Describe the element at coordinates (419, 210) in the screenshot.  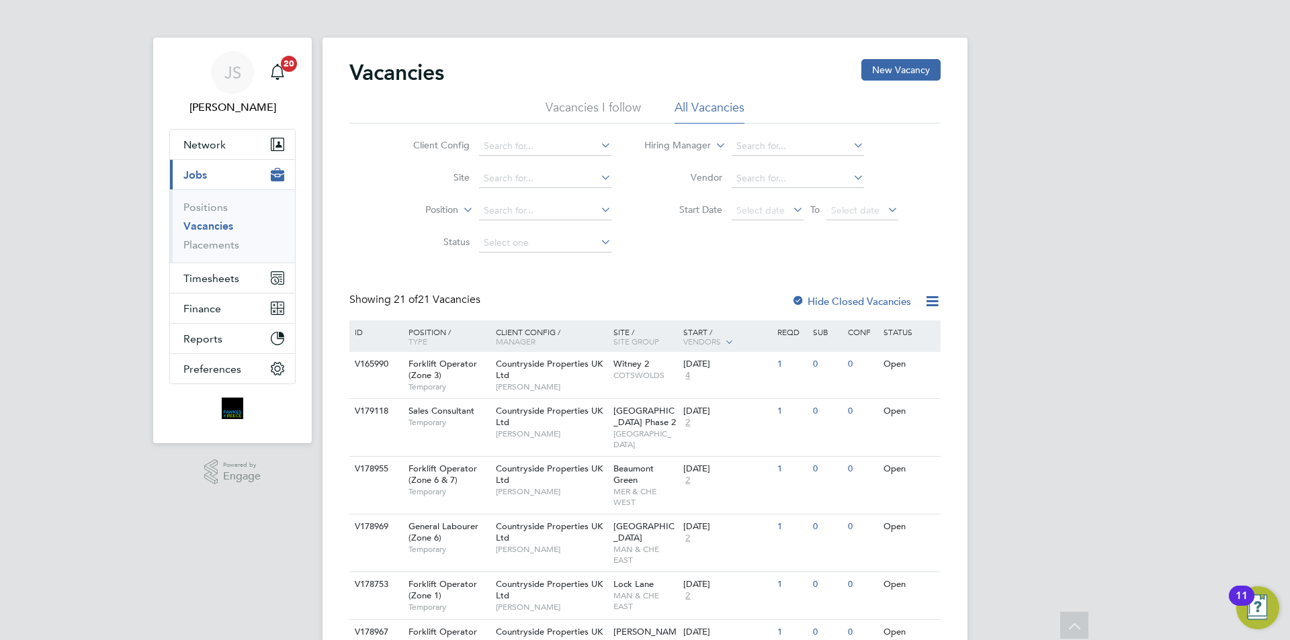
I see `label: Position` at that location.